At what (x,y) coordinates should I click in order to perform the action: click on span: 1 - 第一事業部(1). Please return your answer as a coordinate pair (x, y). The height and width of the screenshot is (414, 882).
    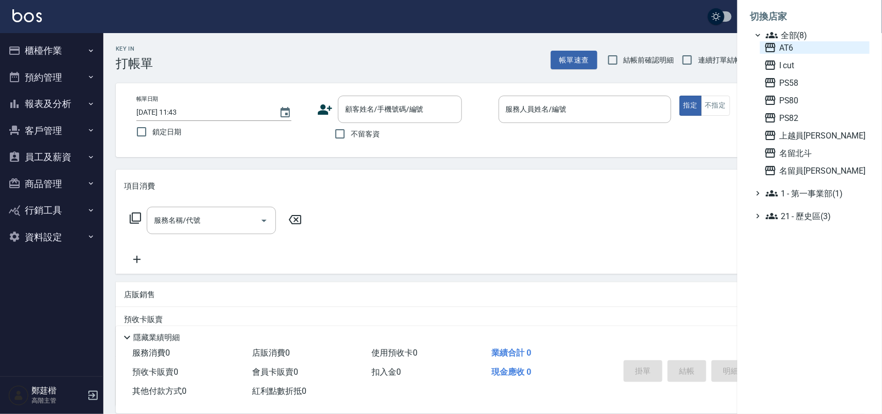
    Looking at the image, I should click on (816, 193).